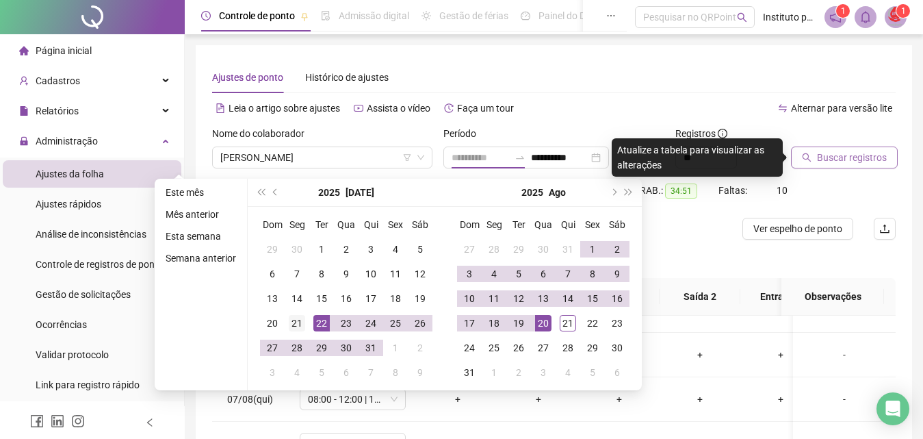  I want to click on button: Ver espelho de ponto, so click(798, 229).